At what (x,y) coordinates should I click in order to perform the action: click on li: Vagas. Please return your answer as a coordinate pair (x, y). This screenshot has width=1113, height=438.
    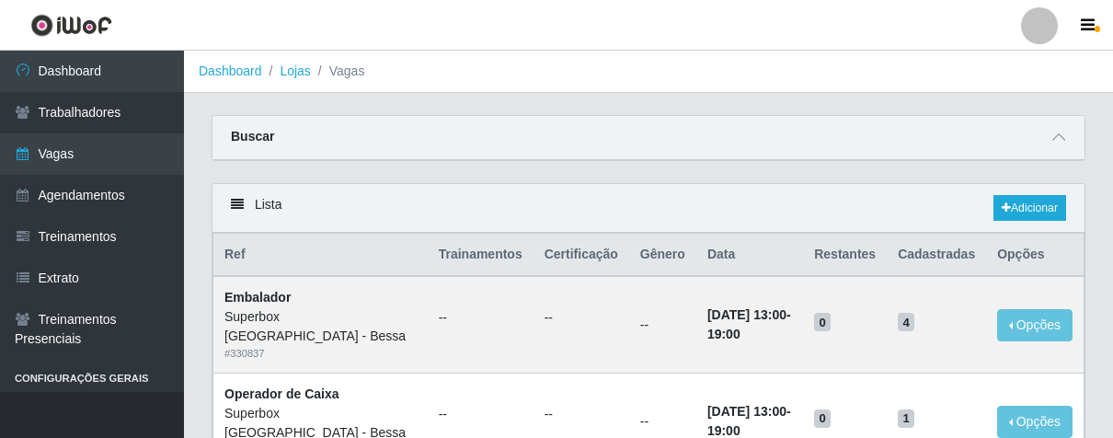
    Looking at the image, I should click on (338, 71).